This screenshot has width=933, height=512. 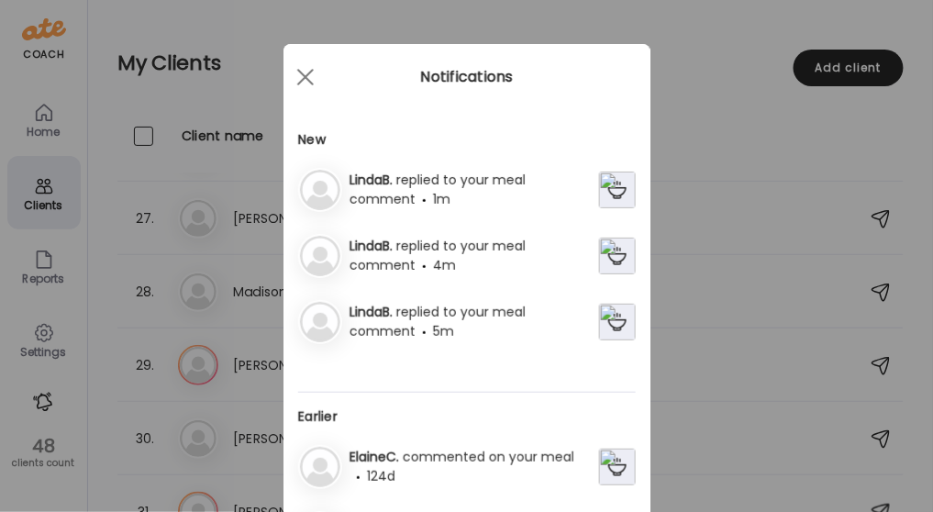 What do you see at coordinates (443, 331) in the screenshot?
I see `span: 5m` at bounding box center [443, 331].